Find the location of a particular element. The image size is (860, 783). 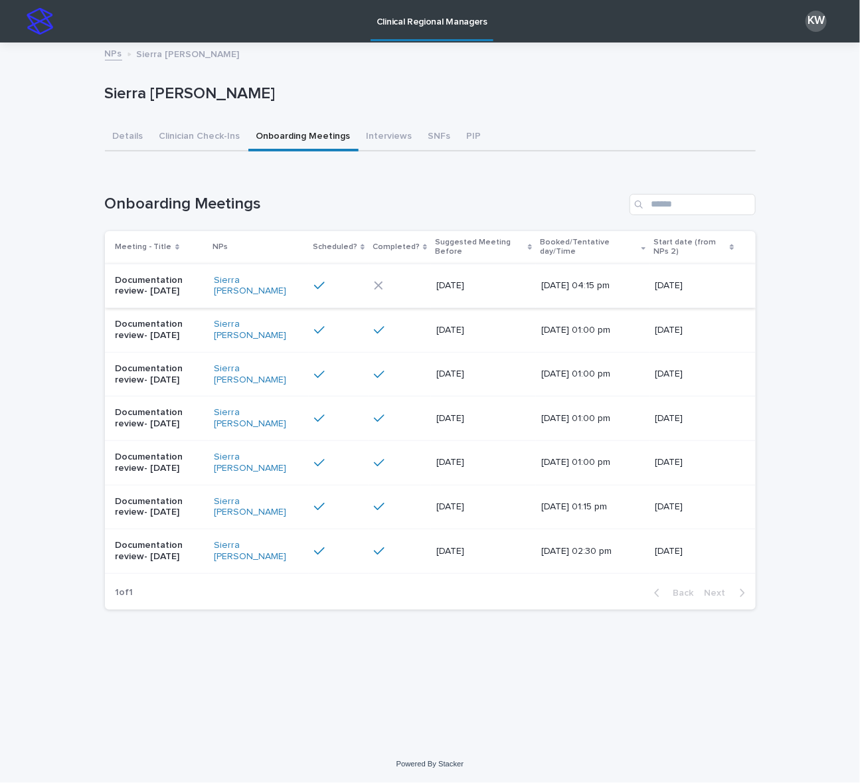

h1: Onboarding Meetings is located at coordinates (365, 204).